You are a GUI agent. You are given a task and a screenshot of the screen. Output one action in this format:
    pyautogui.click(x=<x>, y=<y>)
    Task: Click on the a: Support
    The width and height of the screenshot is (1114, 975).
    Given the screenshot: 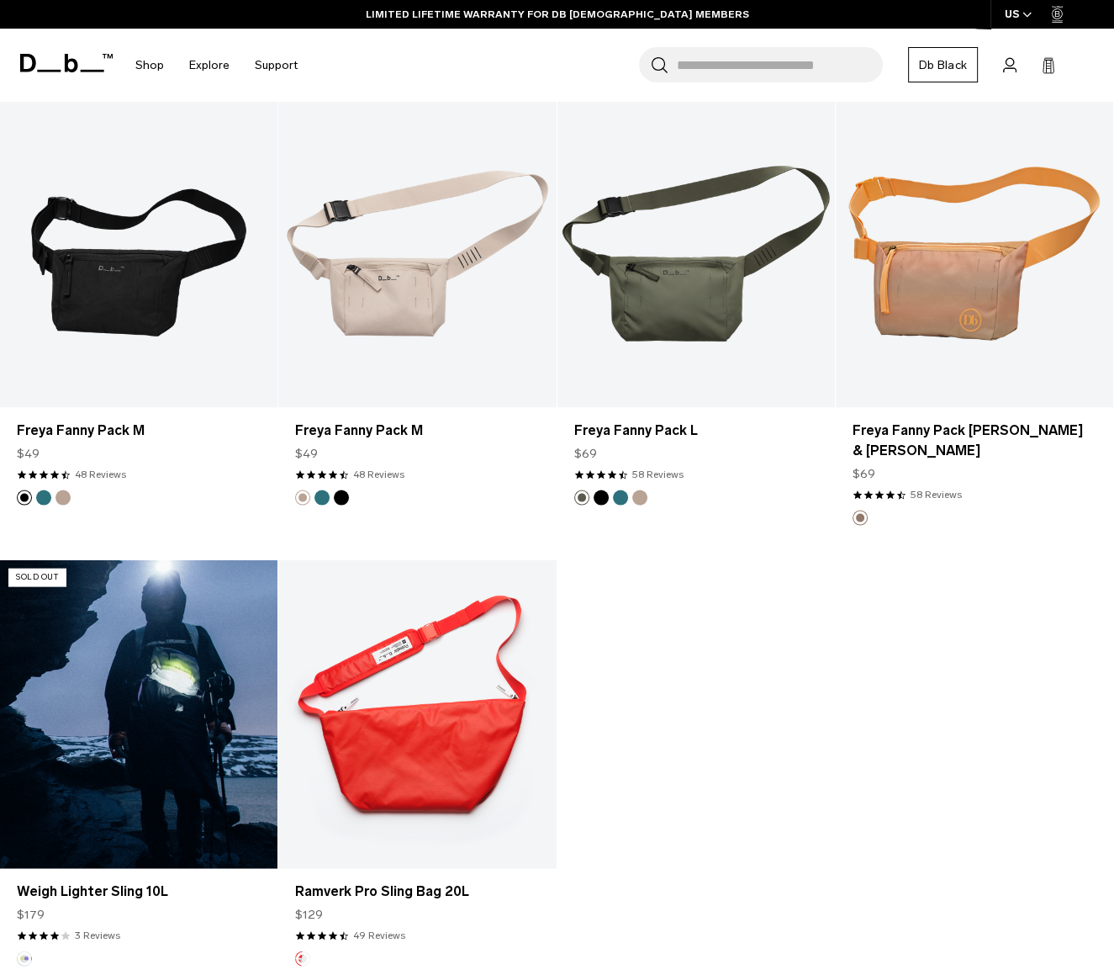 What is the action you would take?
    pyautogui.click(x=276, y=65)
    